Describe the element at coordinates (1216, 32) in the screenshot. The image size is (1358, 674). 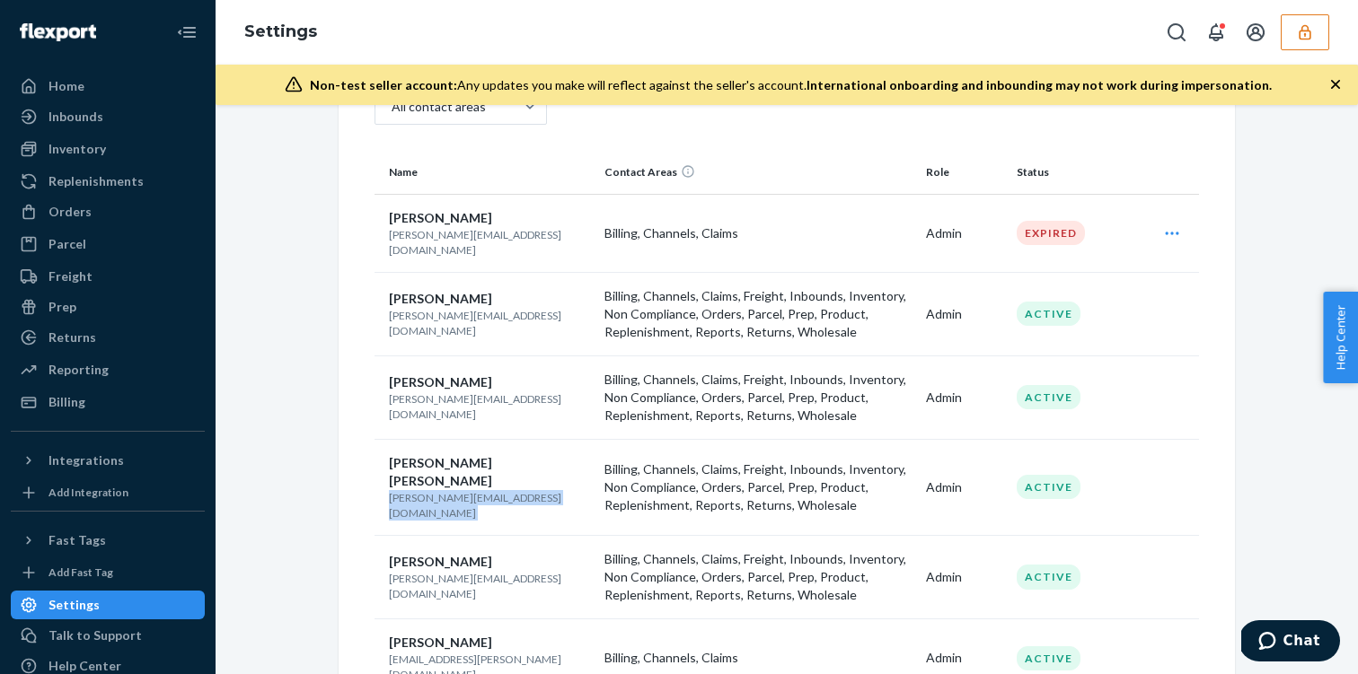
I see `button: Open notifications` at that location.